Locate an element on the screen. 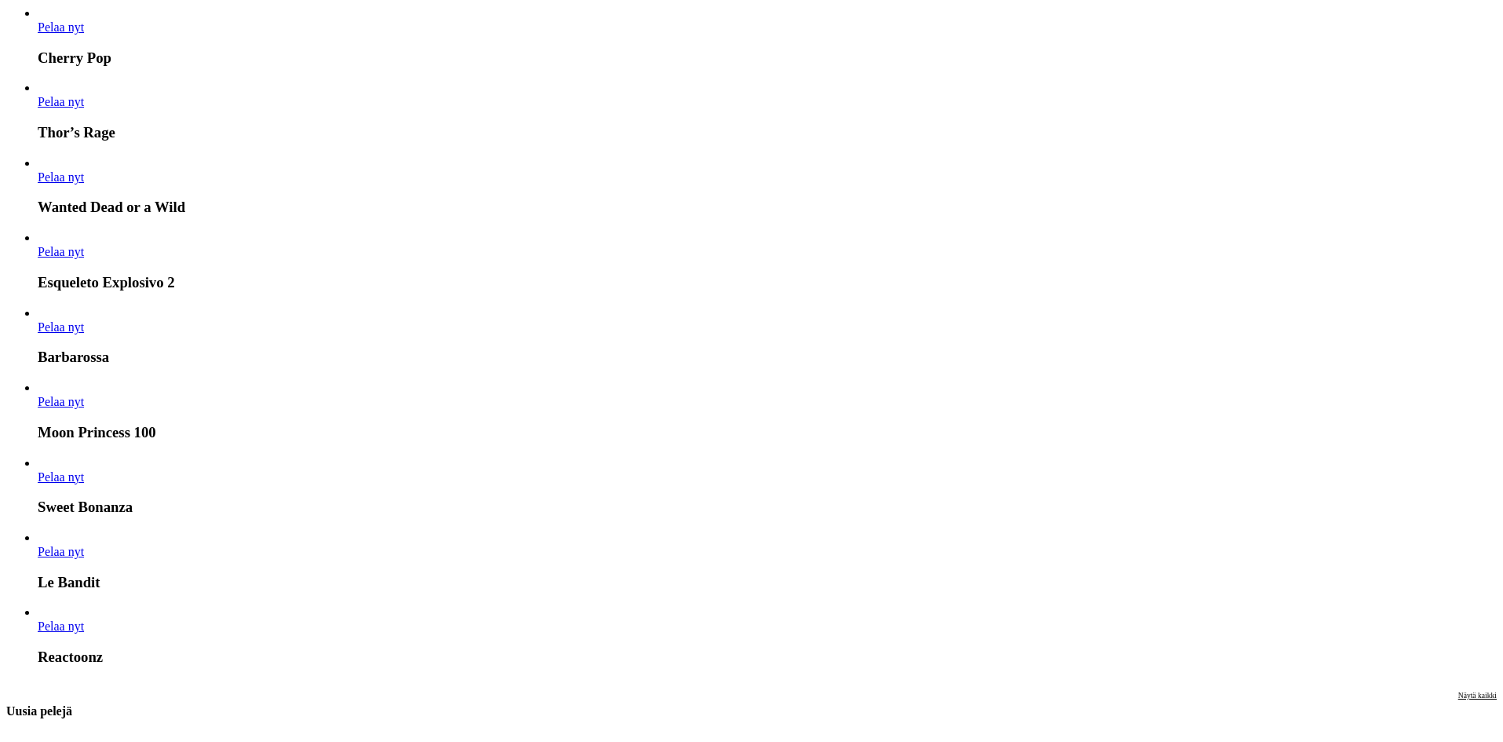  a: Thor’s Rage is located at coordinates (60, 101).